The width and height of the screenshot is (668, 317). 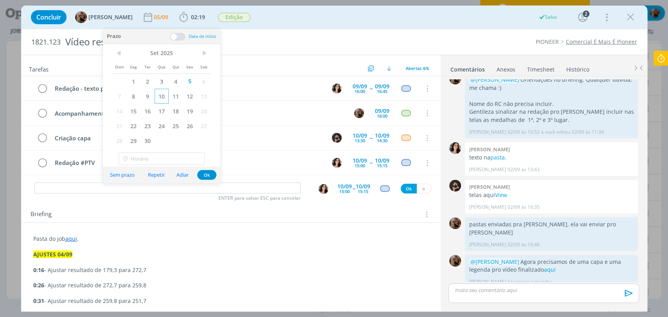 What do you see at coordinates (190, 66) in the screenshot?
I see `span: Sex` at bounding box center [190, 66].